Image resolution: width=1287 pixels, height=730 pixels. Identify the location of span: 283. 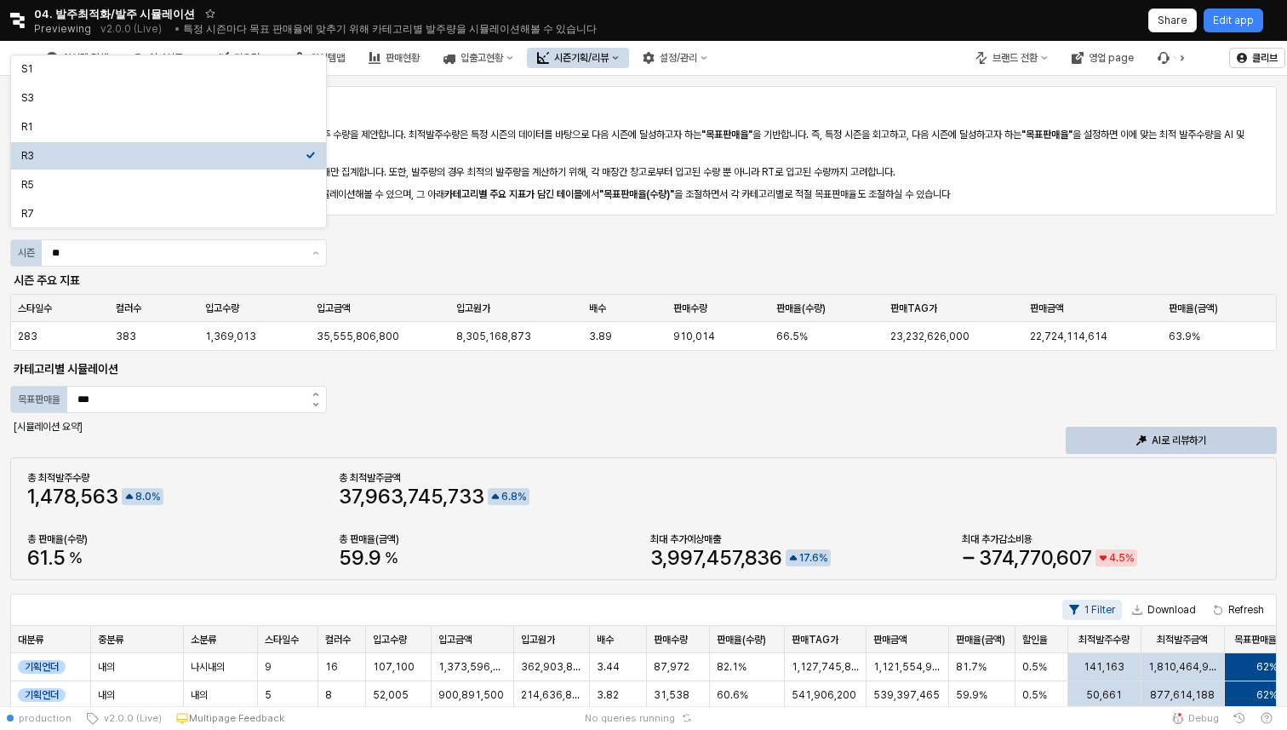
(27, 336).